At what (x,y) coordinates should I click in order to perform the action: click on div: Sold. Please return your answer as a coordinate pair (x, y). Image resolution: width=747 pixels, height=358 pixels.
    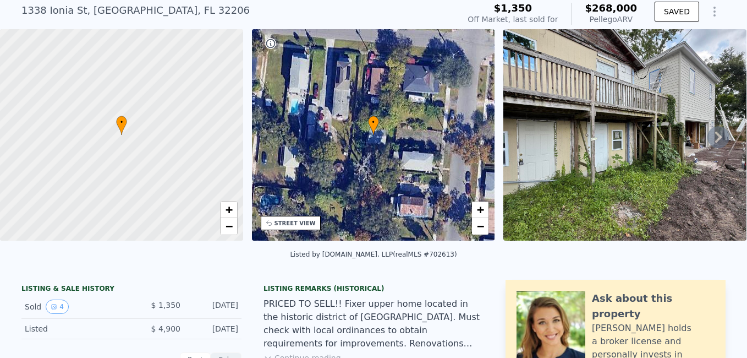
    Looking at the image, I should click on (74, 307).